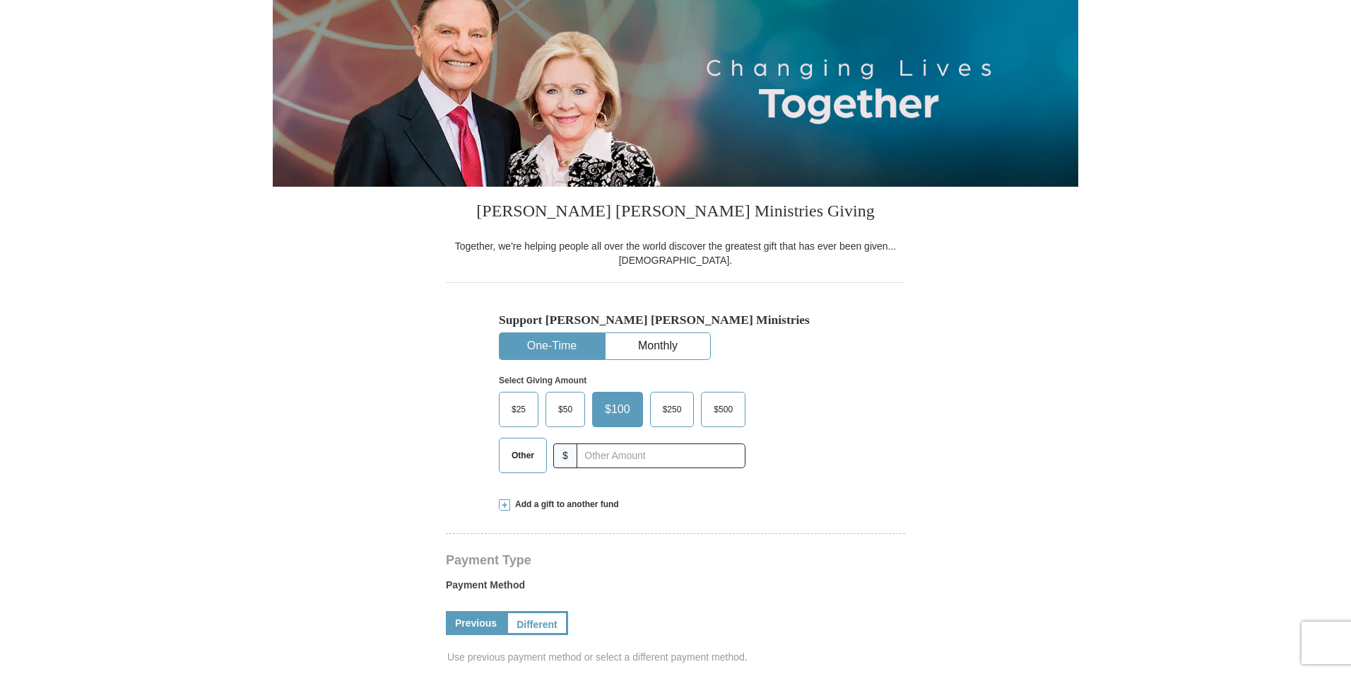 The height and width of the screenshot is (674, 1351). I want to click on a: Different, so click(537, 623).